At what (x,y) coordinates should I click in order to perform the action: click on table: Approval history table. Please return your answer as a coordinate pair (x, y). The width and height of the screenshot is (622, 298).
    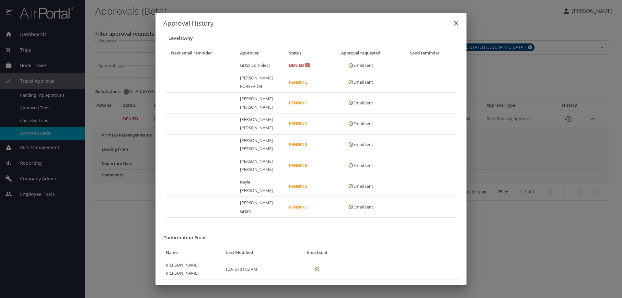
    Looking at the image, I should click on (311, 132).